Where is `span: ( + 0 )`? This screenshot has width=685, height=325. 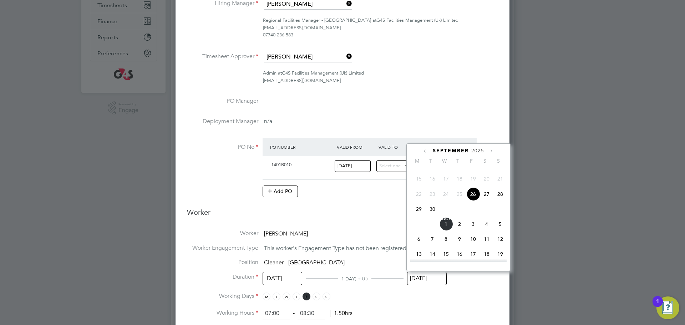 span: ( + 0 ) is located at coordinates (361, 278).